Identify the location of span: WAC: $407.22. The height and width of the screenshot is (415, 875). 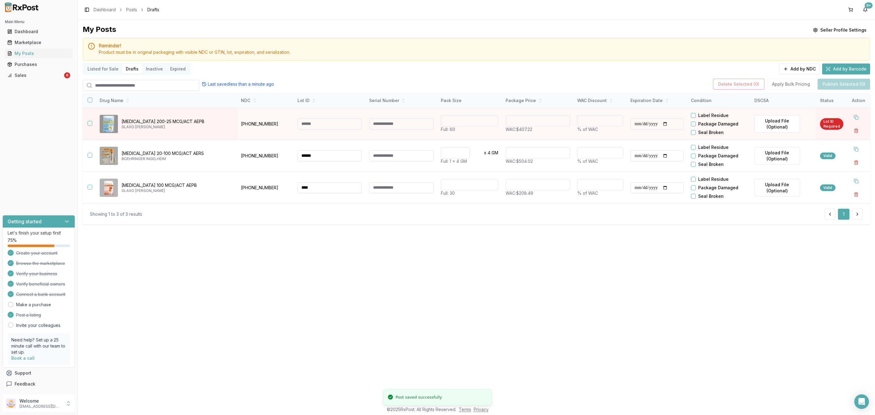
(519, 129).